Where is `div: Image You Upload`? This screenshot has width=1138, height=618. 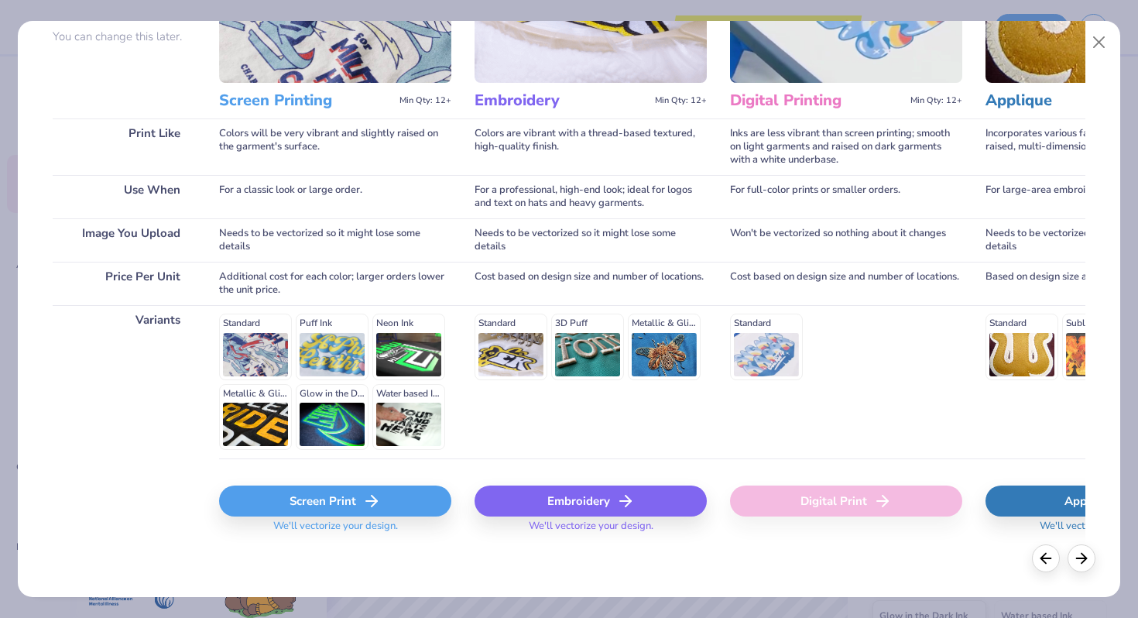
div: Image You Upload is located at coordinates (124, 240).